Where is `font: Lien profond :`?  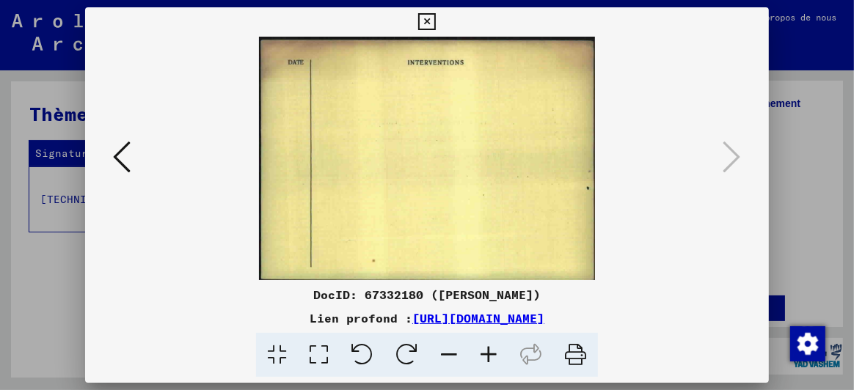 font: Lien profond : is located at coordinates (361, 318).